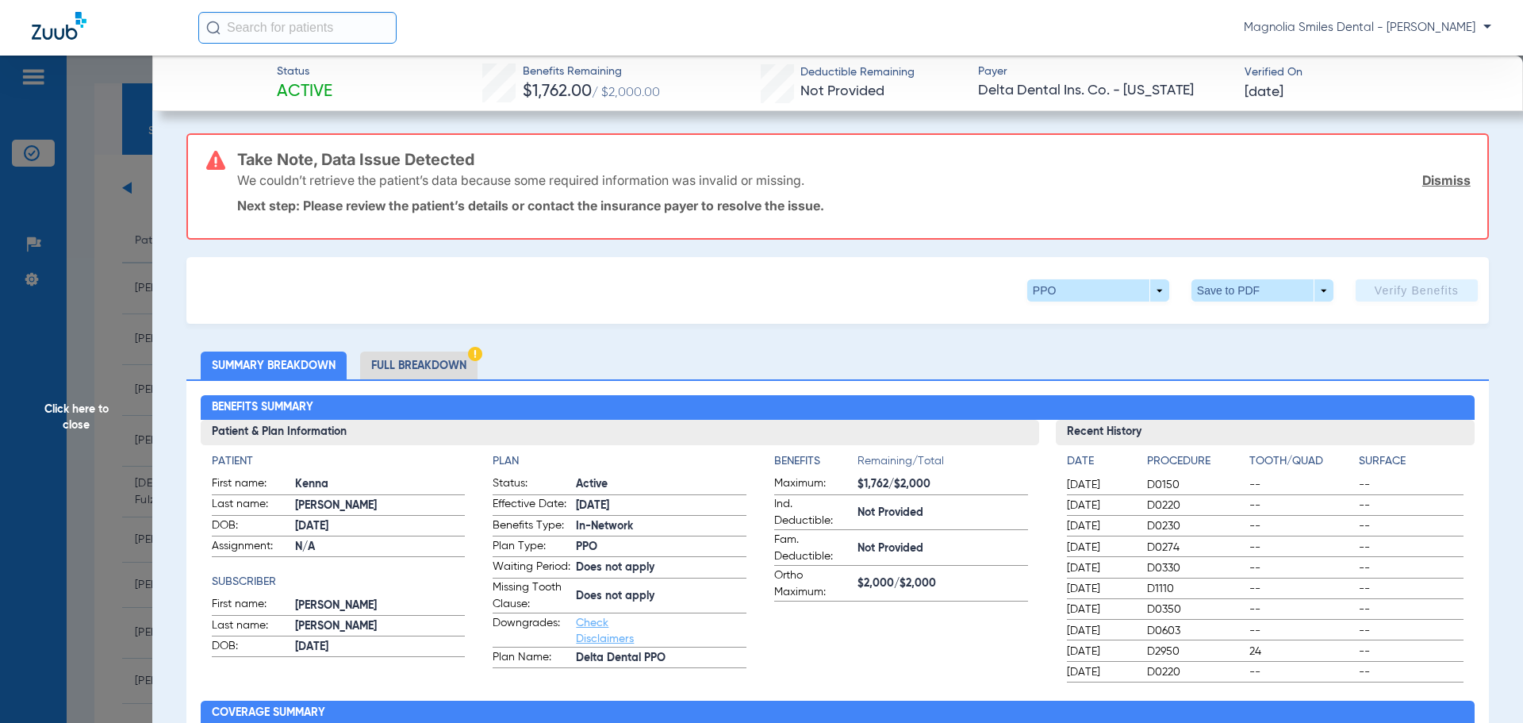  Describe the element at coordinates (475, 354) in the screenshot. I see `img: Hazard` at that location.